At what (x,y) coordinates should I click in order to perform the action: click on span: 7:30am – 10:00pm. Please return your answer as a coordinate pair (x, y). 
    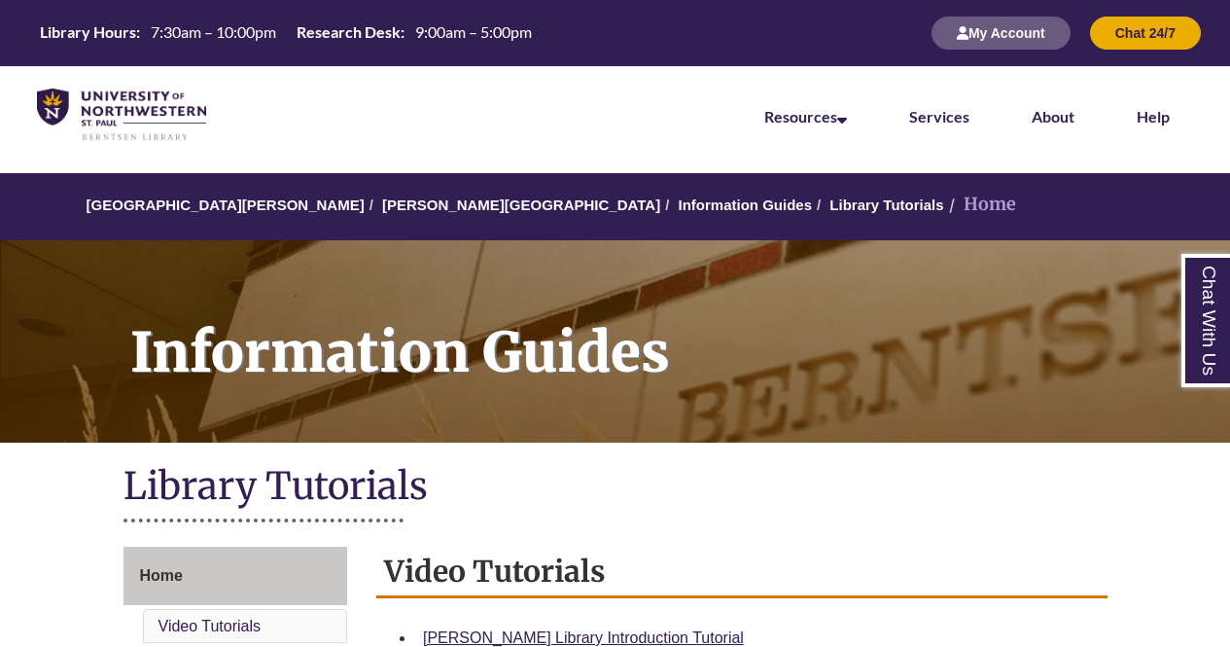
    Looking at the image, I should click on (213, 31).